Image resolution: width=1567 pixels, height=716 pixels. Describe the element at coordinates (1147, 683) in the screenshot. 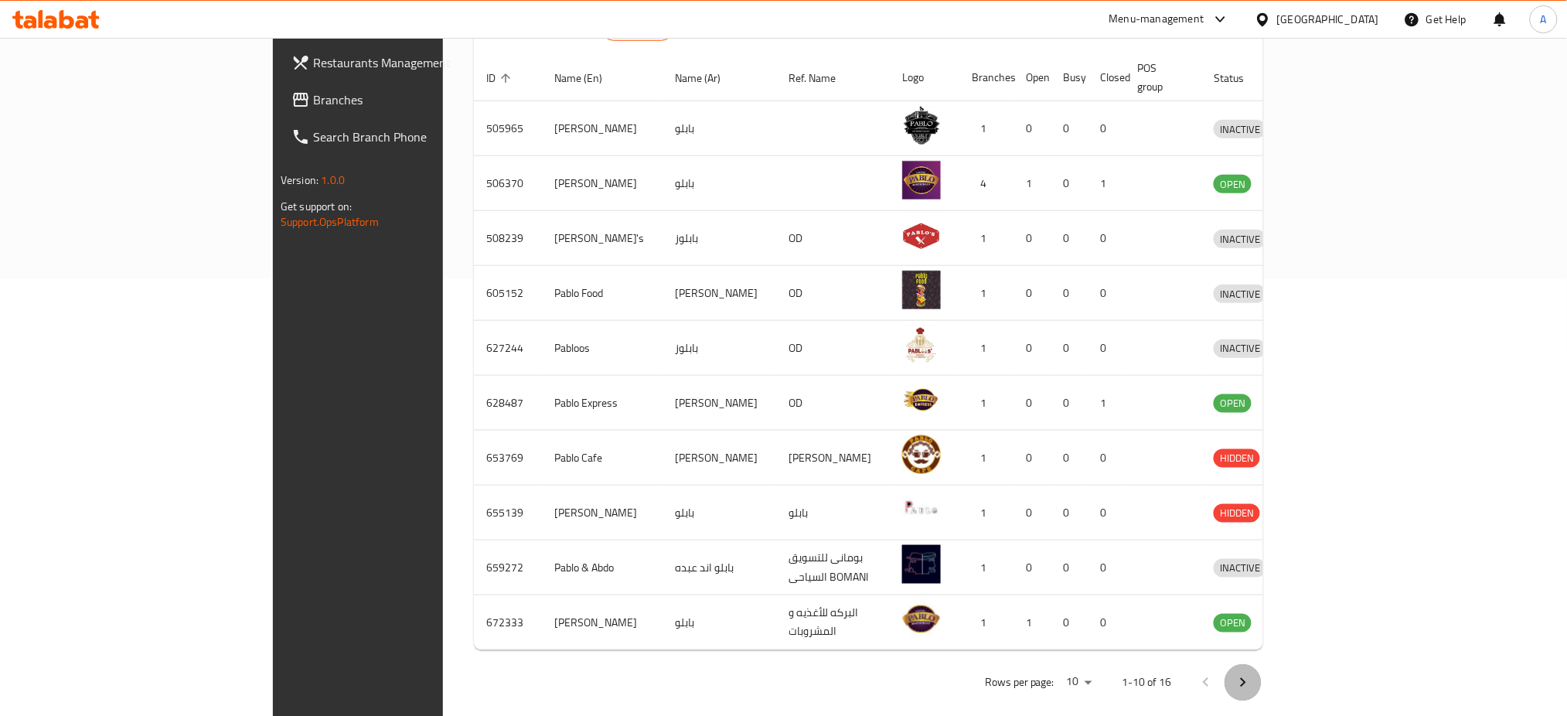

I see `p: 1-10 of 16` at that location.